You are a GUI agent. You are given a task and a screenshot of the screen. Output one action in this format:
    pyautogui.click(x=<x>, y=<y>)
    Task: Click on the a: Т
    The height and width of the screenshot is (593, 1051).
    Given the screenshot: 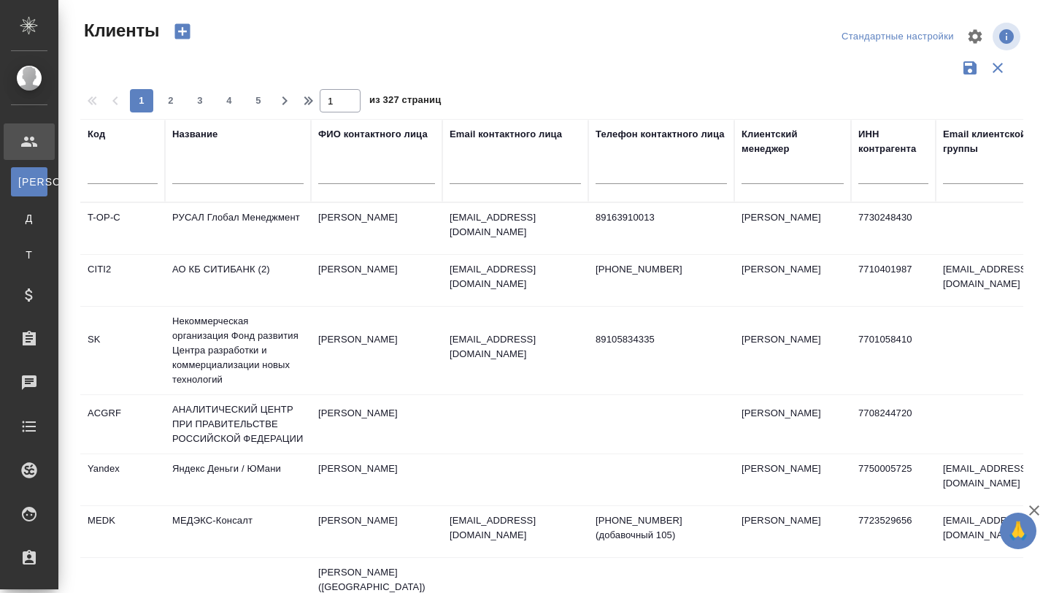 What is the action you would take?
    pyautogui.click(x=29, y=255)
    